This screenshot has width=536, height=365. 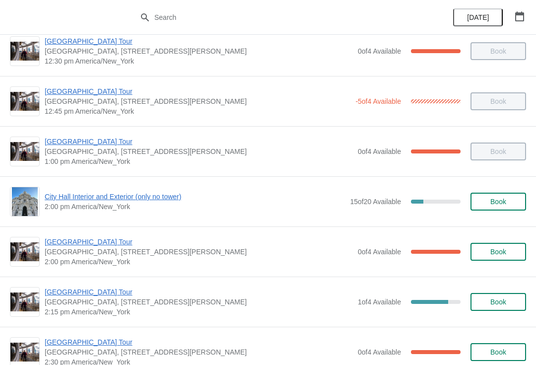 I want to click on span: City Hall Interior and Exterior (only no tower), so click(x=194, y=196).